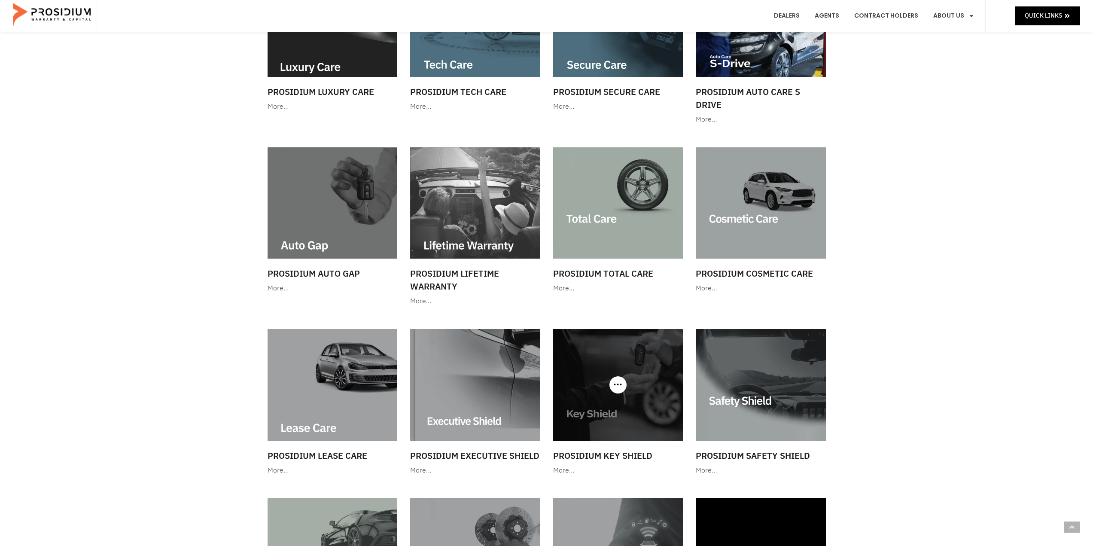 This screenshot has width=1093, height=546. What do you see at coordinates (618, 274) in the screenshot?
I see `h3: Prosidium Total Care` at bounding box center [618, 274].